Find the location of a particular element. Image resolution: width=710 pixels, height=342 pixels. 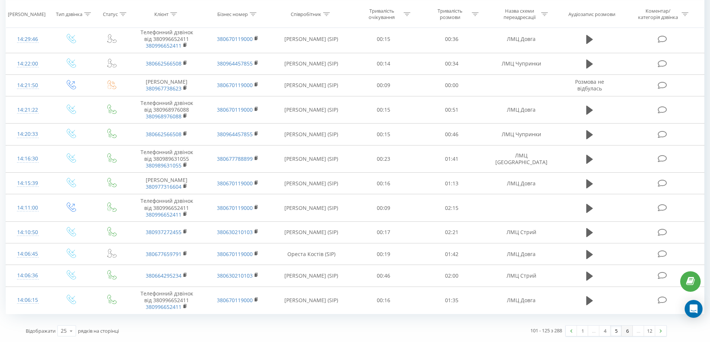

a: 5 is located at coordinates (616, 331).